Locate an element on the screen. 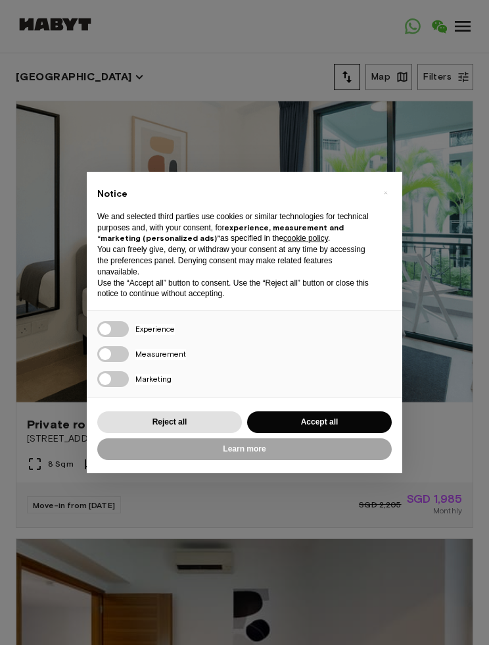 Image resolution: width=489 pixels, height=645 pixels. button: Reject all is located at coordinates (170, 422).